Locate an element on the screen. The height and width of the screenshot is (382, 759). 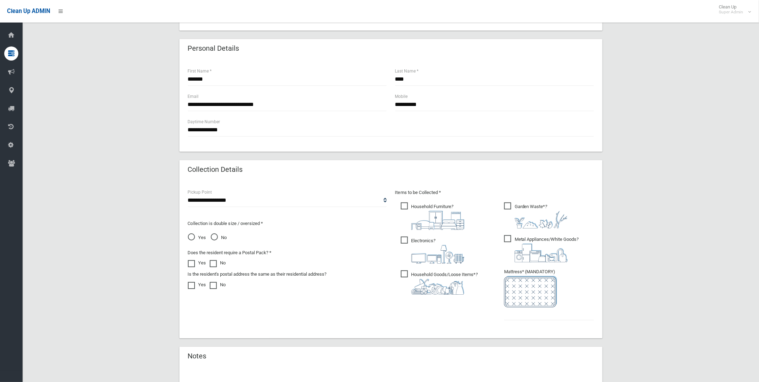
span: Household Furniture is located at coordinates (432, 216).